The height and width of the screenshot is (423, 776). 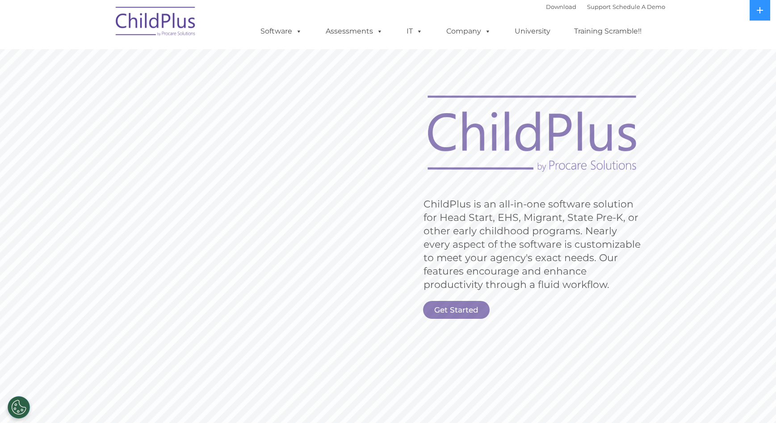 I want to click on a: Company, so click(x=469, y=31).